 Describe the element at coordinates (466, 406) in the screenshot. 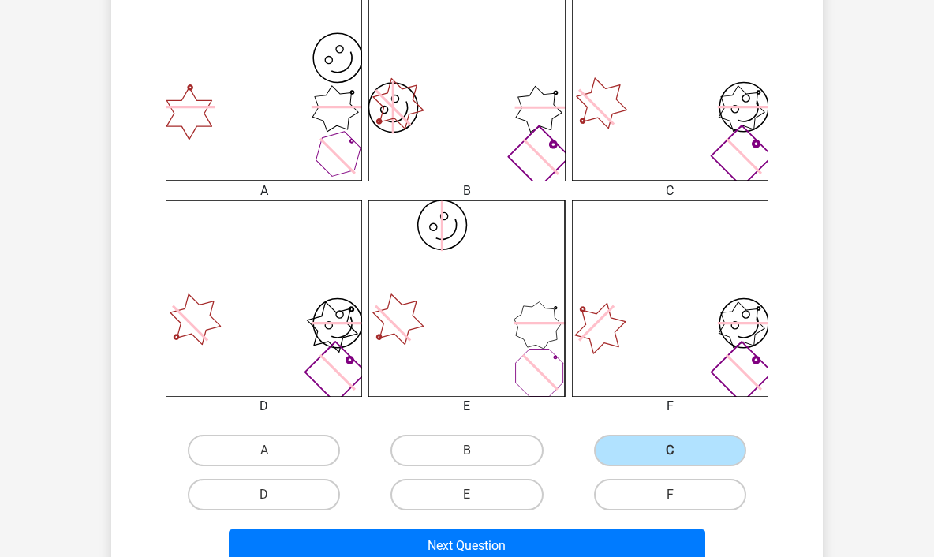

I see `div: E` at that location.